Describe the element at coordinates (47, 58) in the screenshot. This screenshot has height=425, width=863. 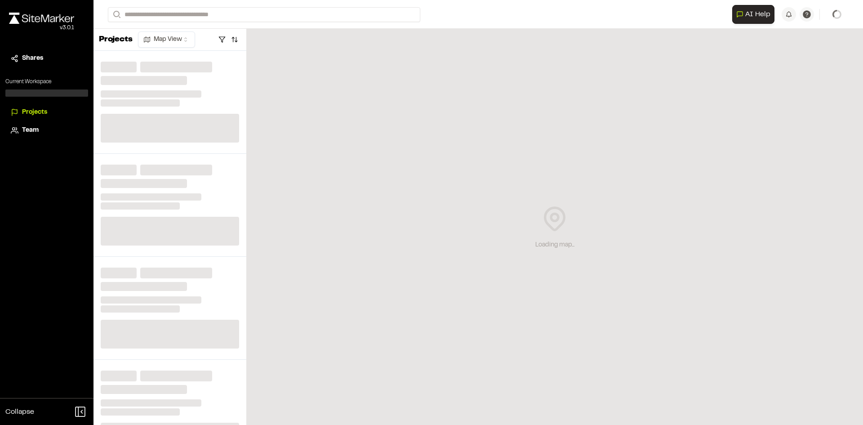
I see `a: Shares` at that location.